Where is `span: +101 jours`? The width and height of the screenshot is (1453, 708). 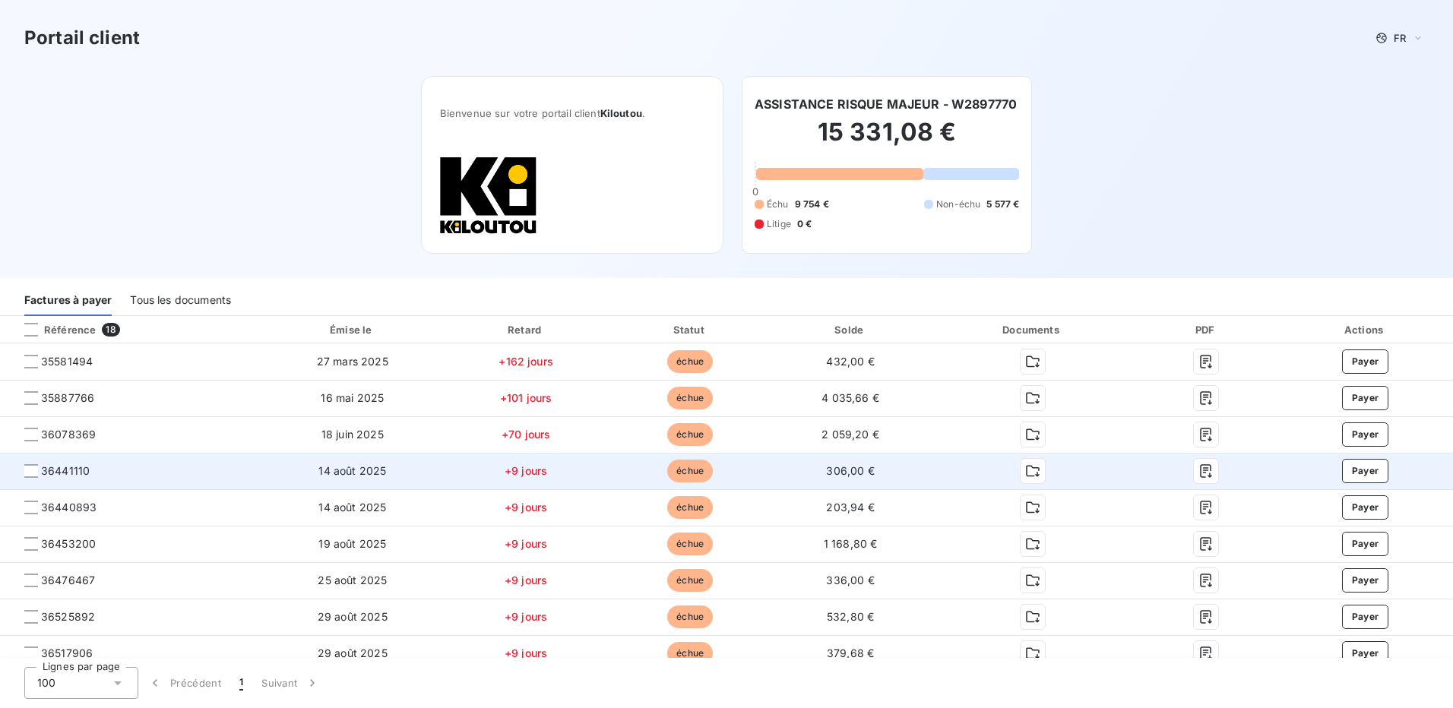 span: +101 jours is located at coordinates (526, 397).